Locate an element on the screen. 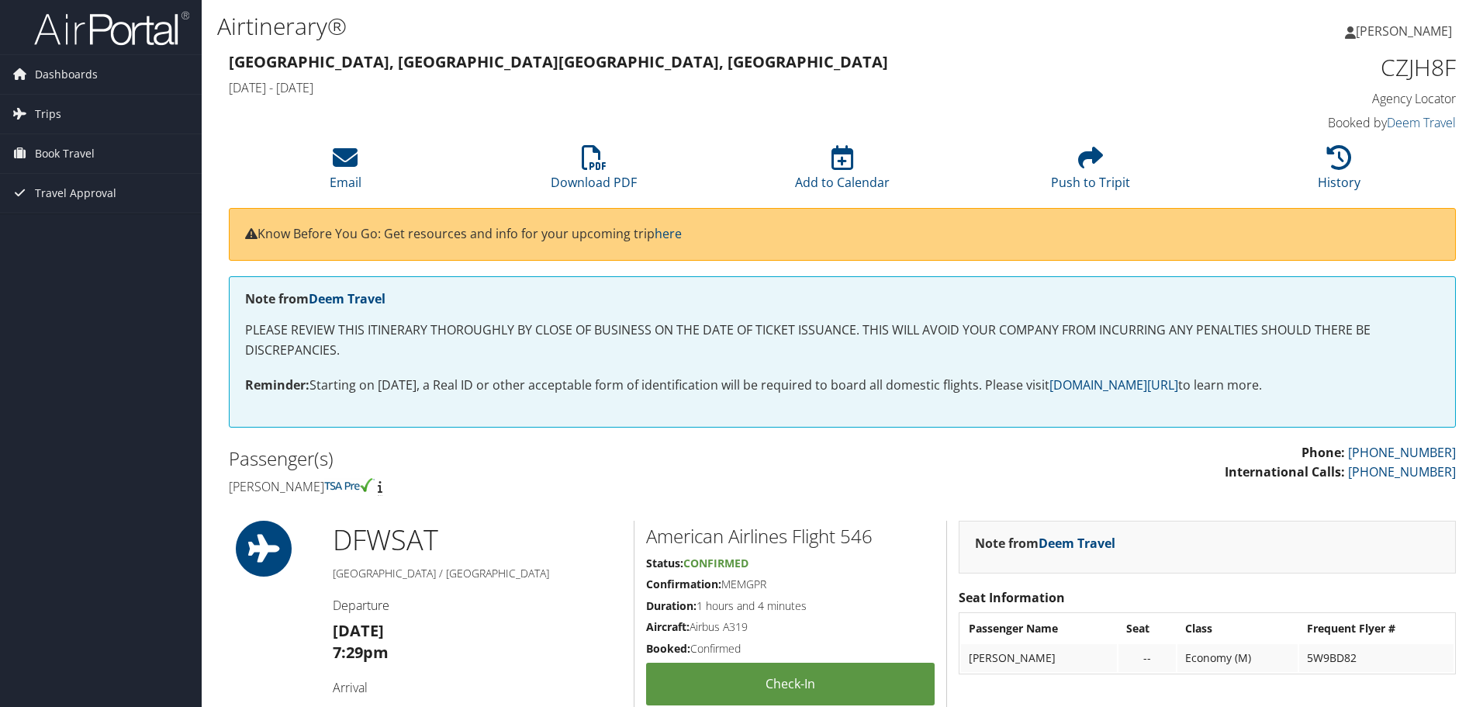 This screenshot has width=1483, height=707. h5: MEMGPR is located at coordinates (791, 584).